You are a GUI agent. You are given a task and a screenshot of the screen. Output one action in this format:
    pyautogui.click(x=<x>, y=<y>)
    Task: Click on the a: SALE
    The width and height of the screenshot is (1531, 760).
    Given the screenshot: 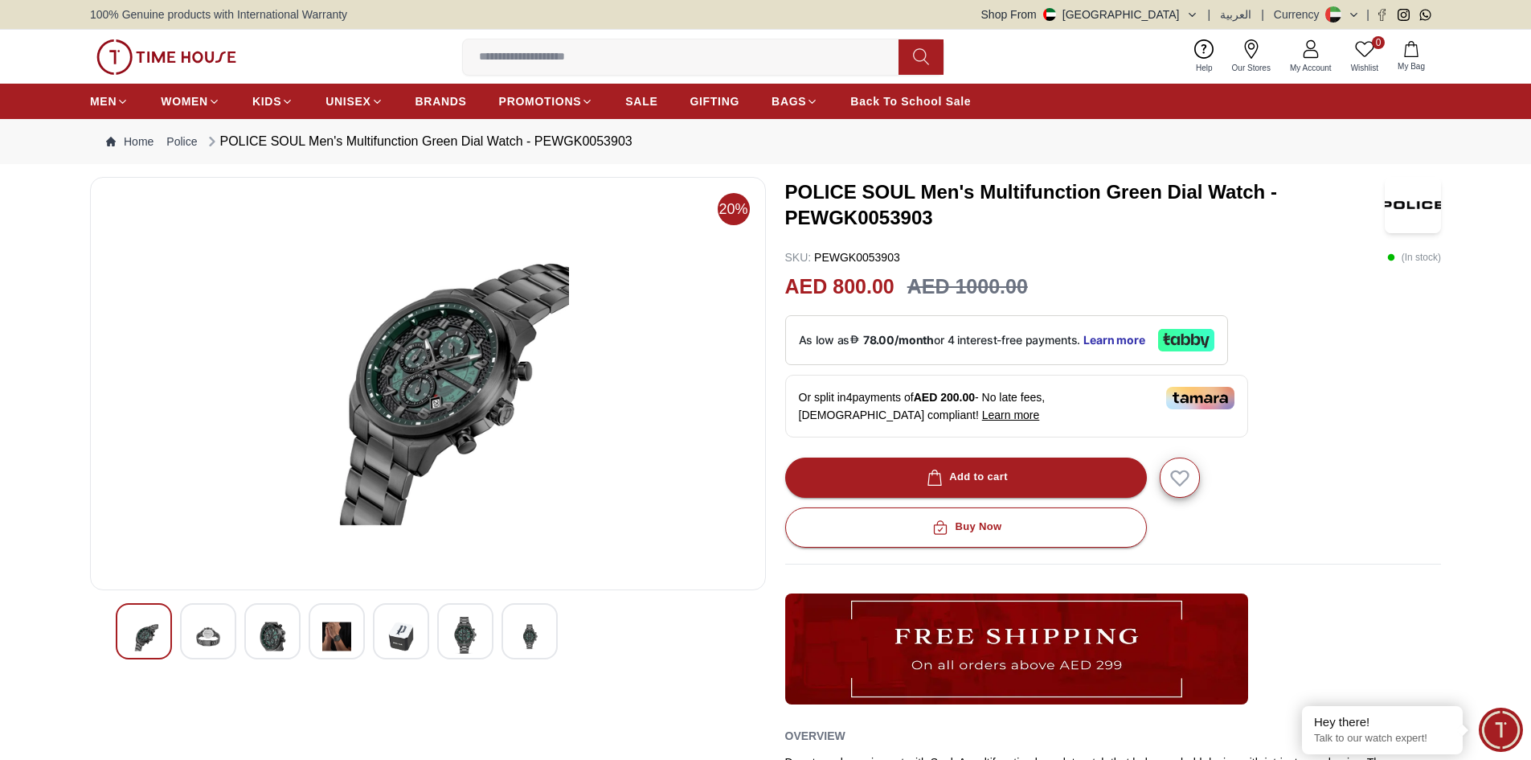 What is the action you would take?
    pyautogui.click(x=642, y=101)
    